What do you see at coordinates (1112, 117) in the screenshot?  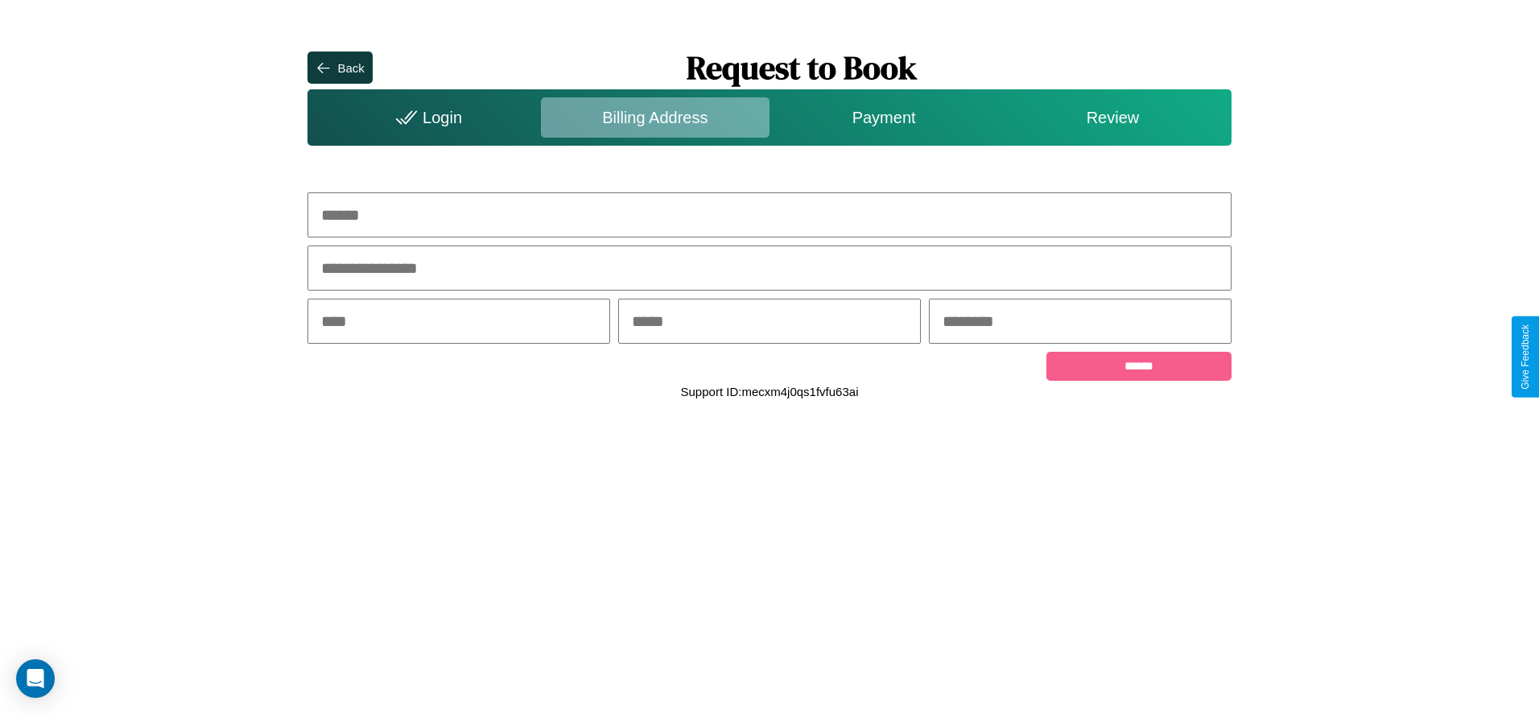 I see `div: Review` at bounding box center [1112, 117].